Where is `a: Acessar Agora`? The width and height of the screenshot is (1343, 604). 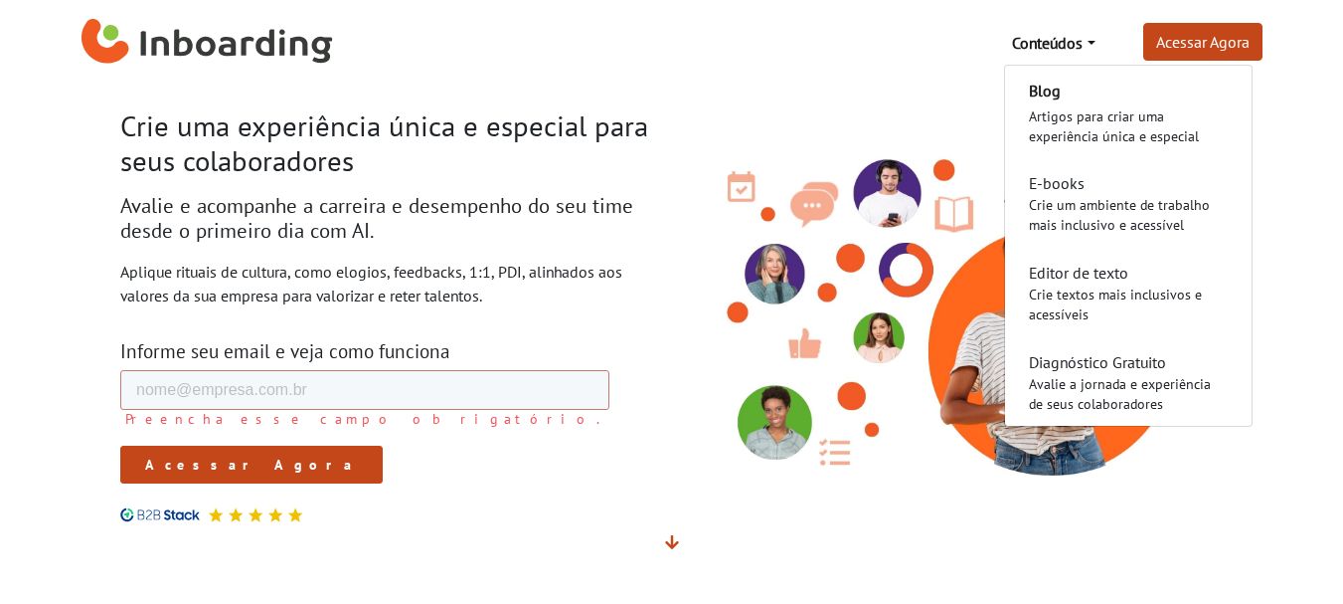 a: Acessar Agora is located at coordinates (1203, 42).